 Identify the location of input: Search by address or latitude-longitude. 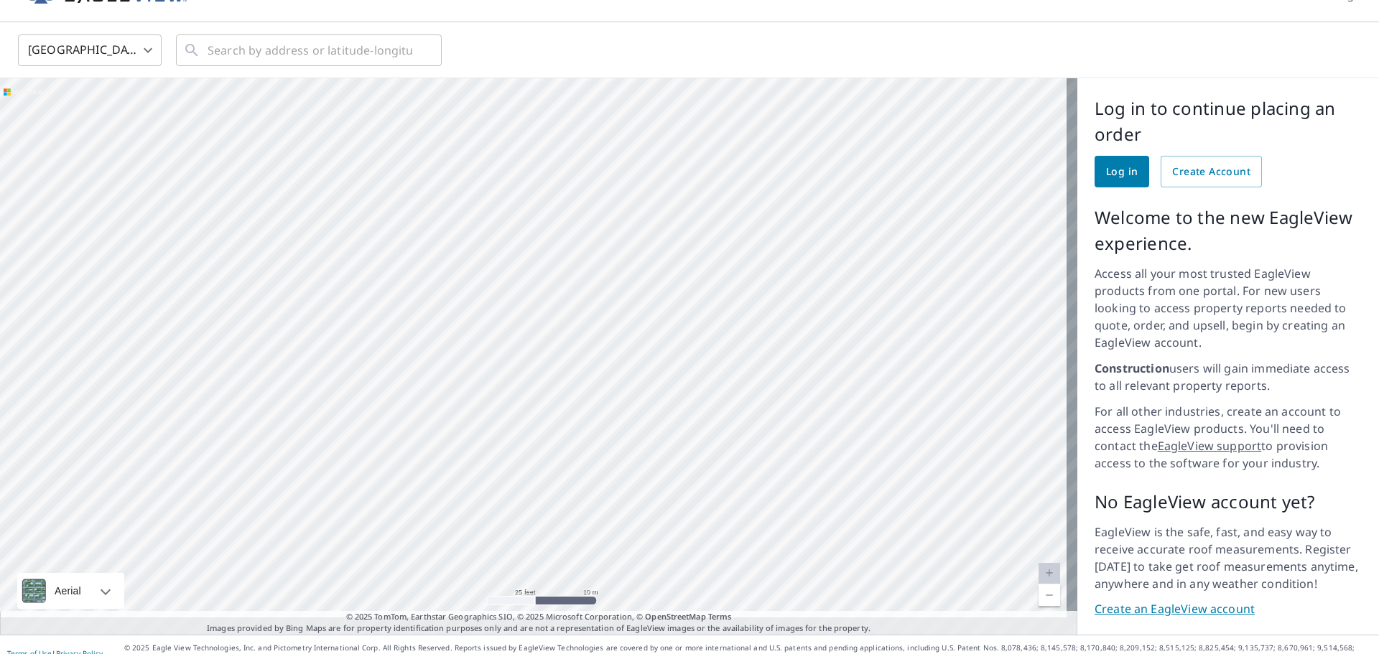
(309, 50).